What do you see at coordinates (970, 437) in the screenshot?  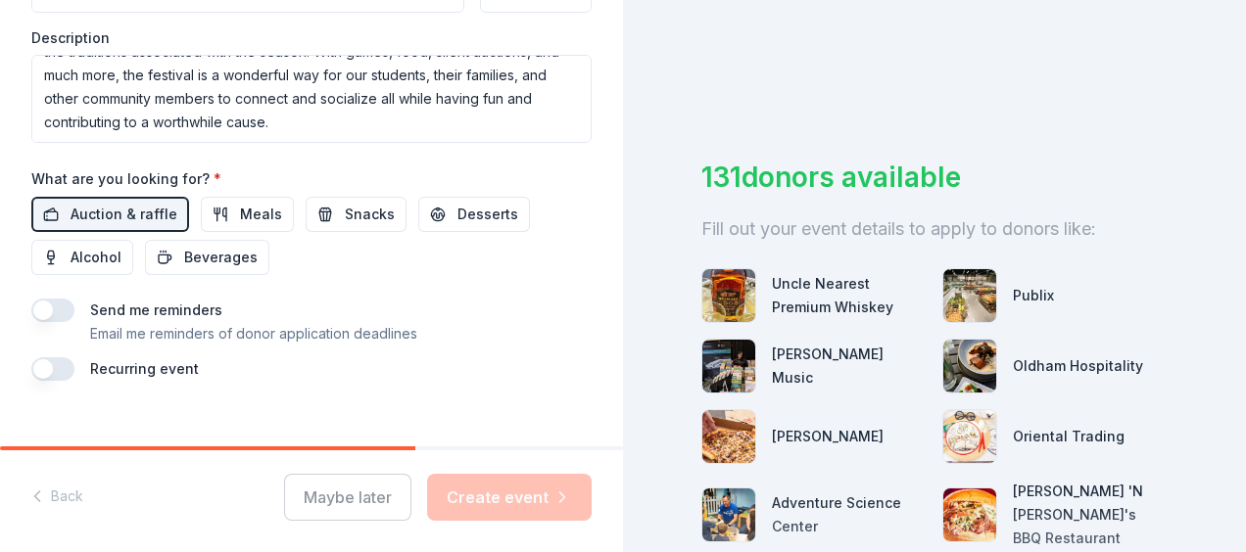 I see `img: photo for Oriental Trading` at bounding box center [970, 437].